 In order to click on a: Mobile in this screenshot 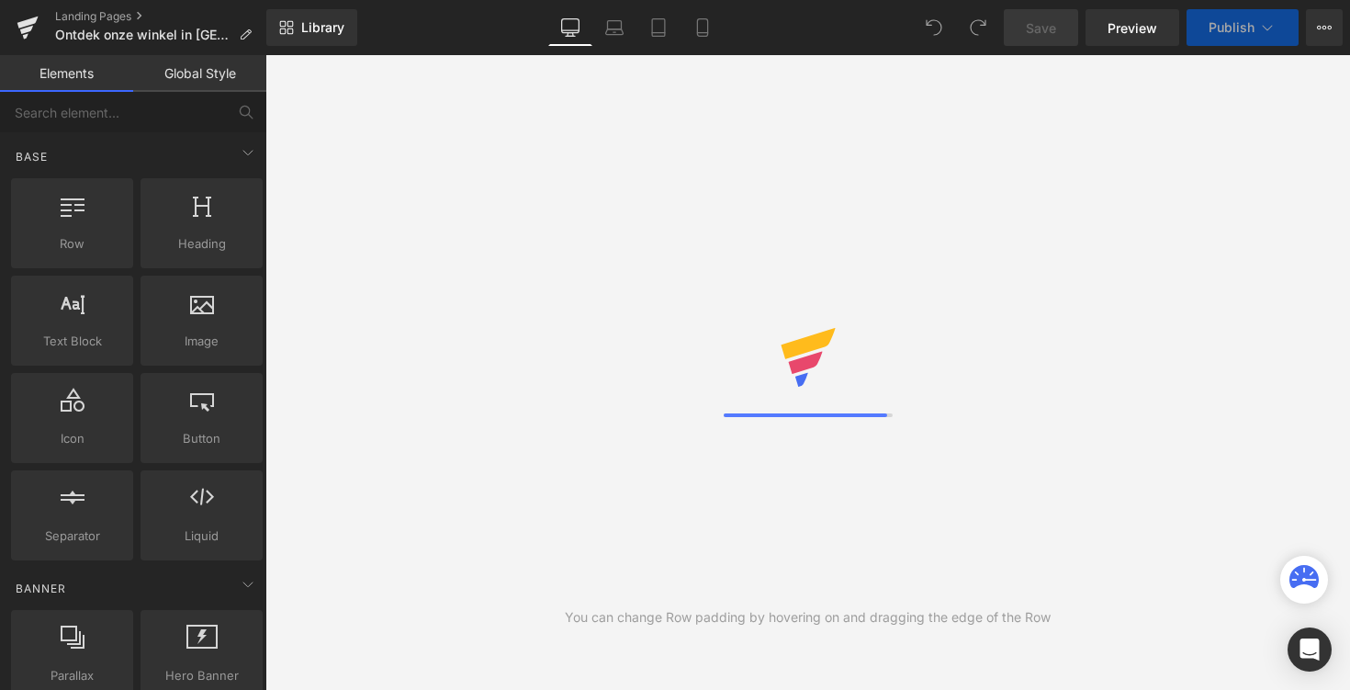, I will do `click(702, 28)`.